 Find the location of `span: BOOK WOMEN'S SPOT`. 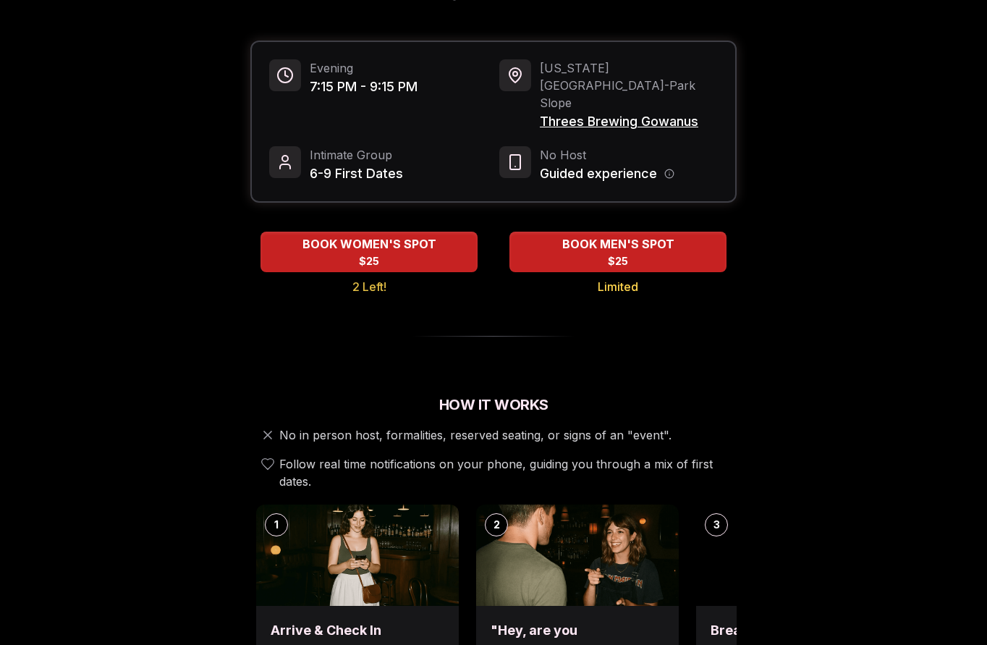

span: BOOK WOMEN'S SPOT is located at coordinates (369, 244).